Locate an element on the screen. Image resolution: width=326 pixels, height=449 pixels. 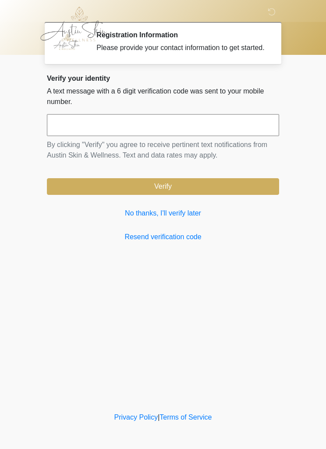
p: By clicking "Verify" you agree to receive pertinent text notifications from Austin Skin & Wellnes... is located at coordinates (163, 150).